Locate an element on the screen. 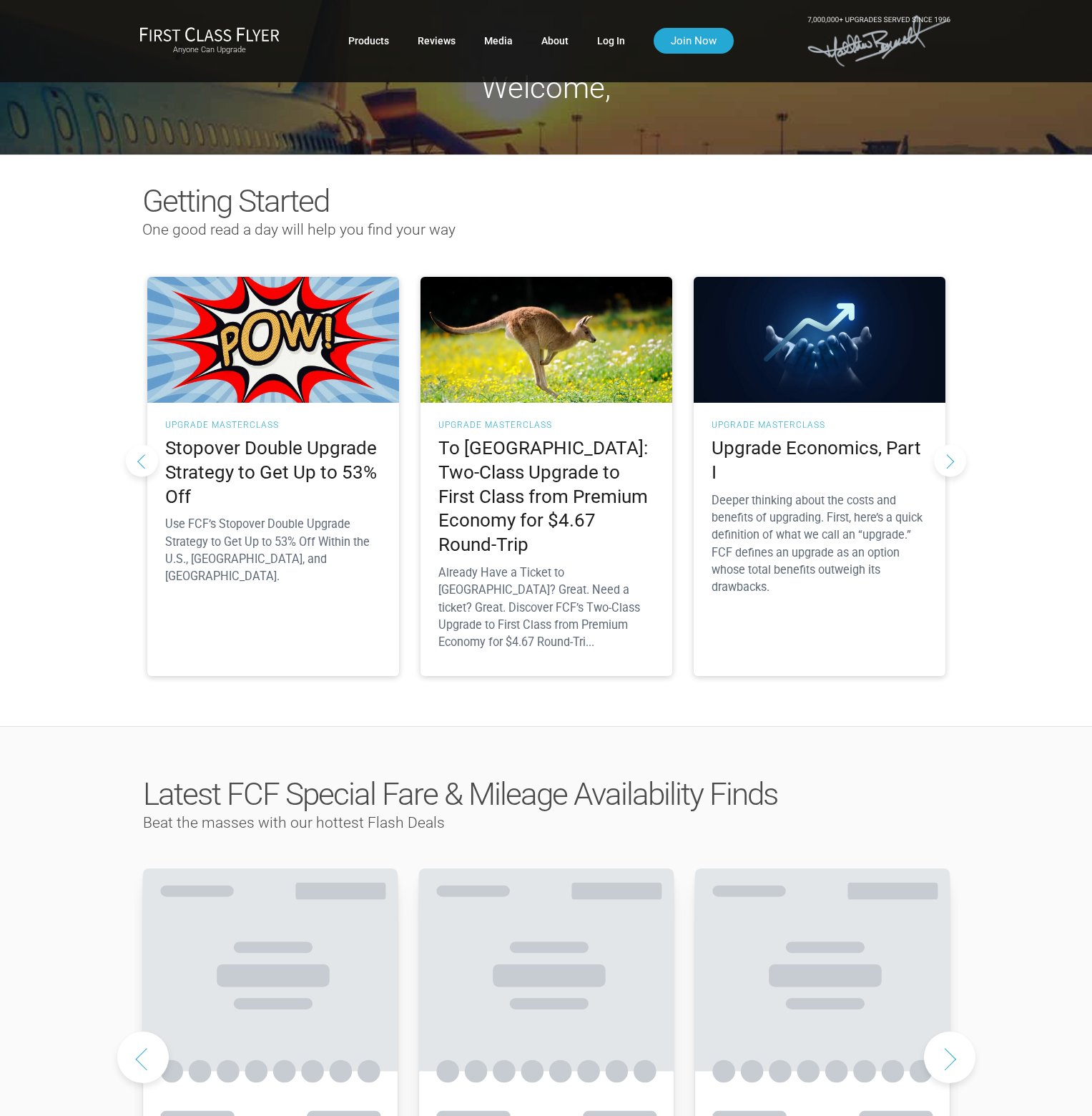  span: Welcome, is located at coordinates (545, 87).